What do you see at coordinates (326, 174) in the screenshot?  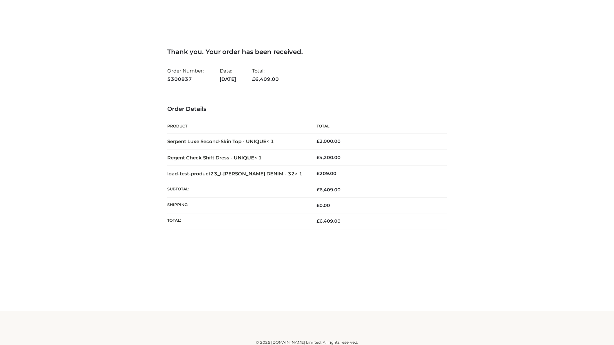 I see `bdi: 209.00` at bounding box center [326, 174].